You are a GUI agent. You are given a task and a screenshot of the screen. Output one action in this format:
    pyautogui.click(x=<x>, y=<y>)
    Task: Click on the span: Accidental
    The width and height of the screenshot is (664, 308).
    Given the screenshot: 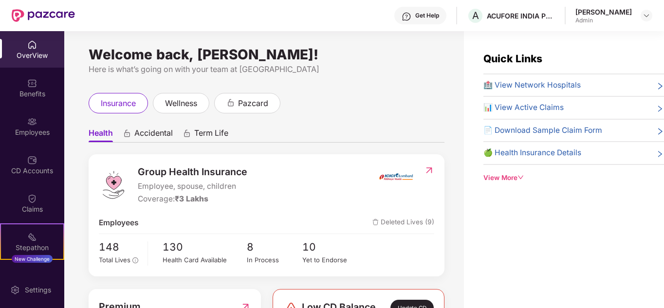 What is the action you would take?
    pyautogui.click(x=153, y=135)
    